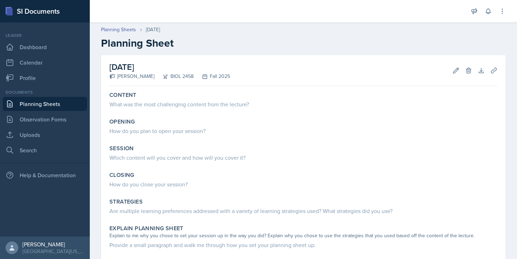 This screenshot has height=259, width=517. I want to click on div: Explain to me why you chose to set your session up in the way you did? Explain why you chose to u..., so click(304, 236).